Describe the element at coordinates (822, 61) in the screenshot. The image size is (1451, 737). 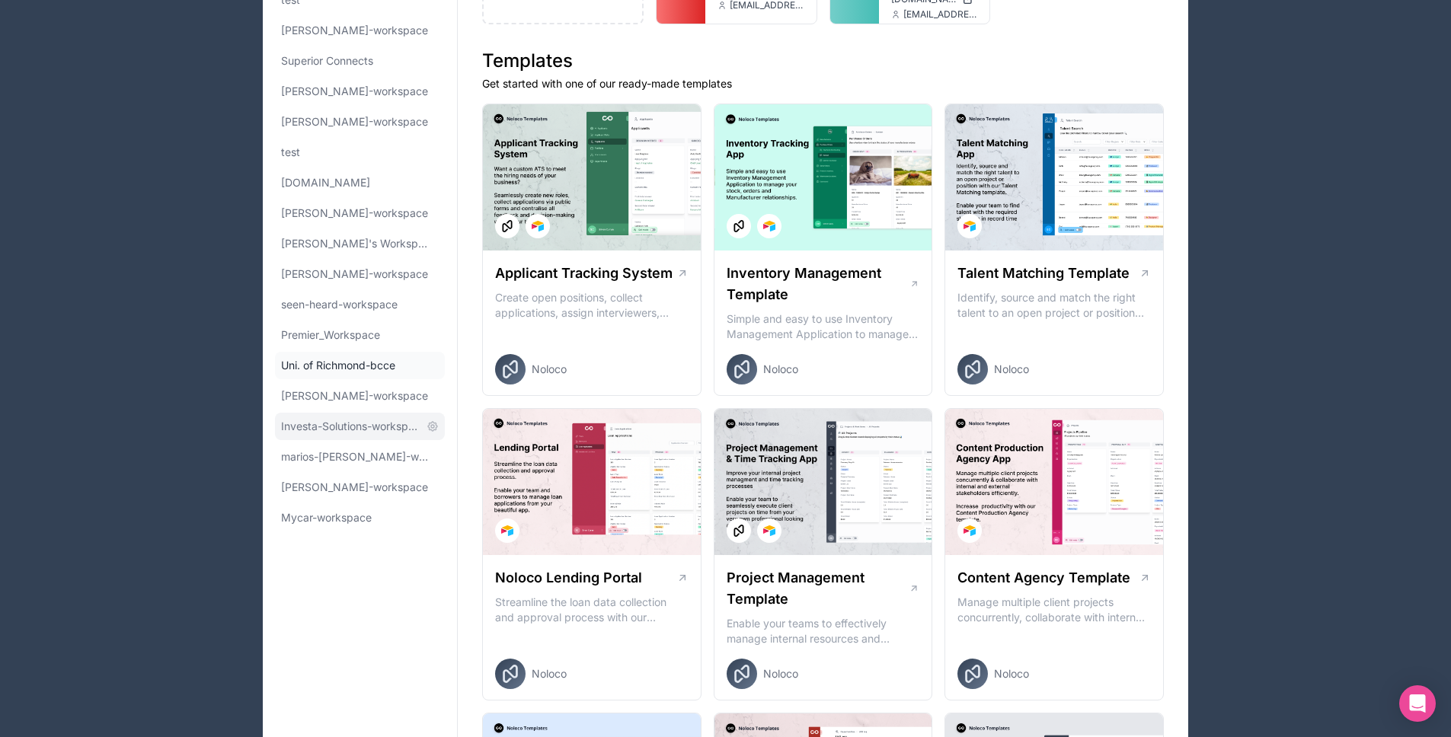
I see `h1: Templates` at that location.